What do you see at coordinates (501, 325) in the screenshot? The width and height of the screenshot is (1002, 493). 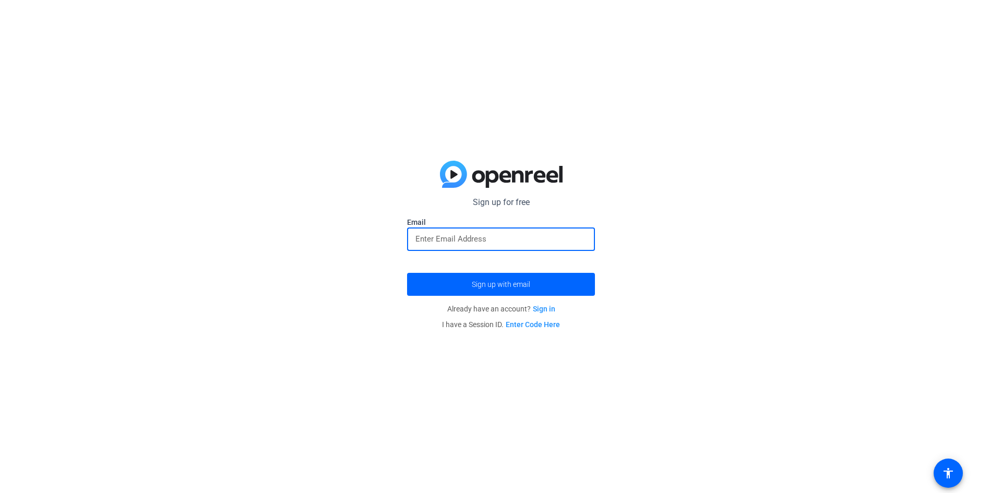 I see `span: I have a Session ID.` at bounding box center [501, 325].